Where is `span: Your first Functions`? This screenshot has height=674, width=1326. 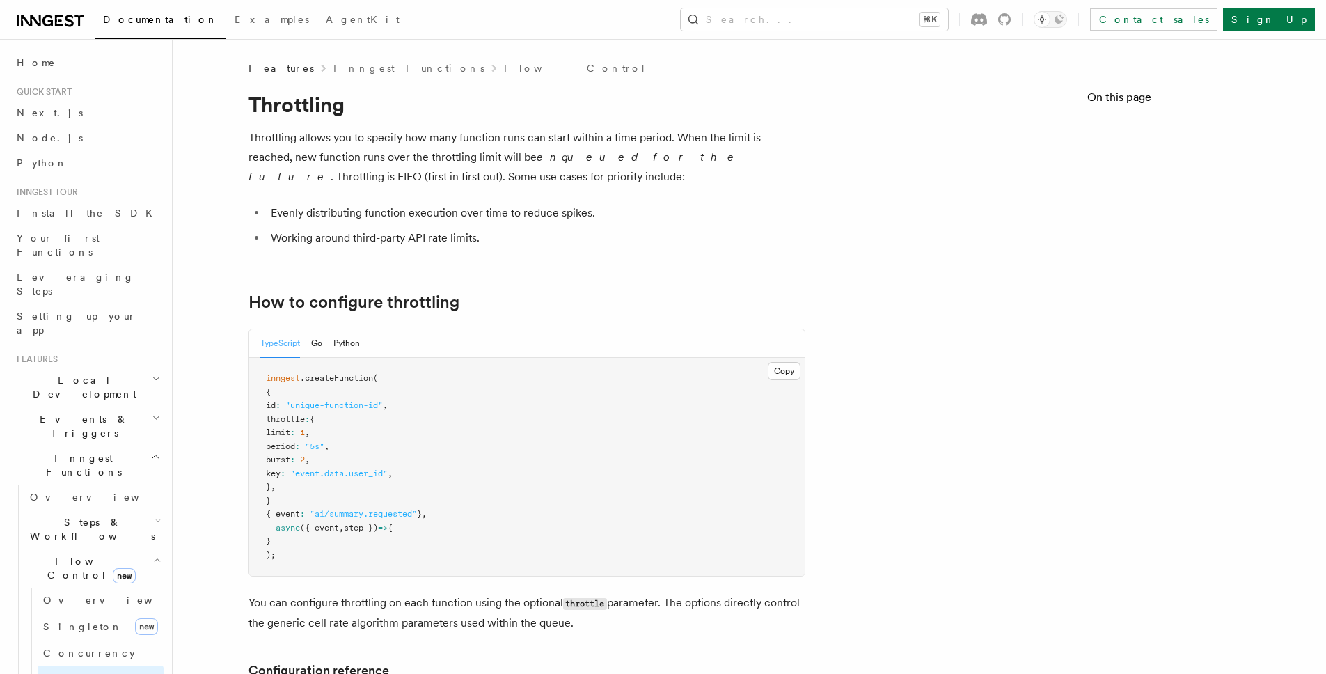 span: Your first Functions is located at coordinates (58, 245).